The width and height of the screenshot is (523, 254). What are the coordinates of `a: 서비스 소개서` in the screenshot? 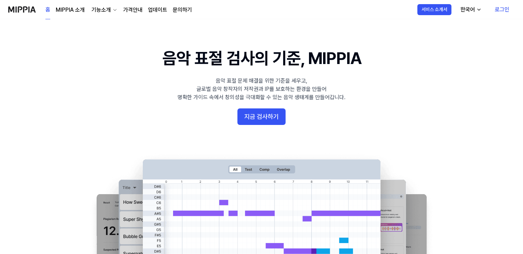 It's located at (434, 10).